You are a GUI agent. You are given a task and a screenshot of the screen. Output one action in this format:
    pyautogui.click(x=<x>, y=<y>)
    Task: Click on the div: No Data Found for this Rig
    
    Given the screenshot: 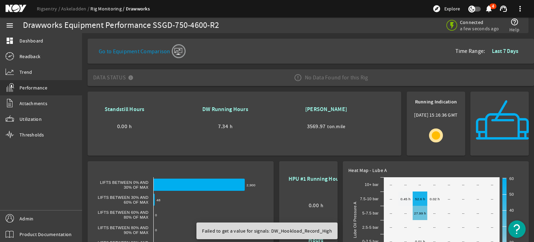 What is the action you would take?
    pyautogui.click(x=331, y=78)
    